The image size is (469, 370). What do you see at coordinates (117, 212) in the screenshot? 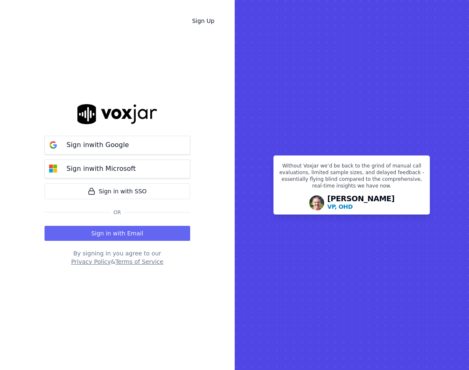
I see `span: Or` at bounding box center [117, 212].